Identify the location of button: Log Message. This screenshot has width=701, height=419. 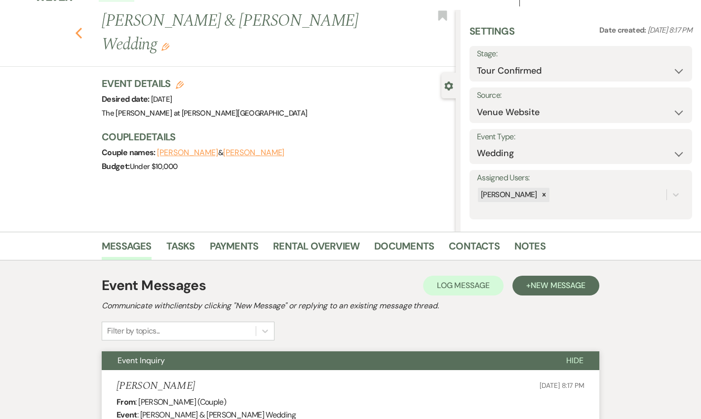
(463, 285).